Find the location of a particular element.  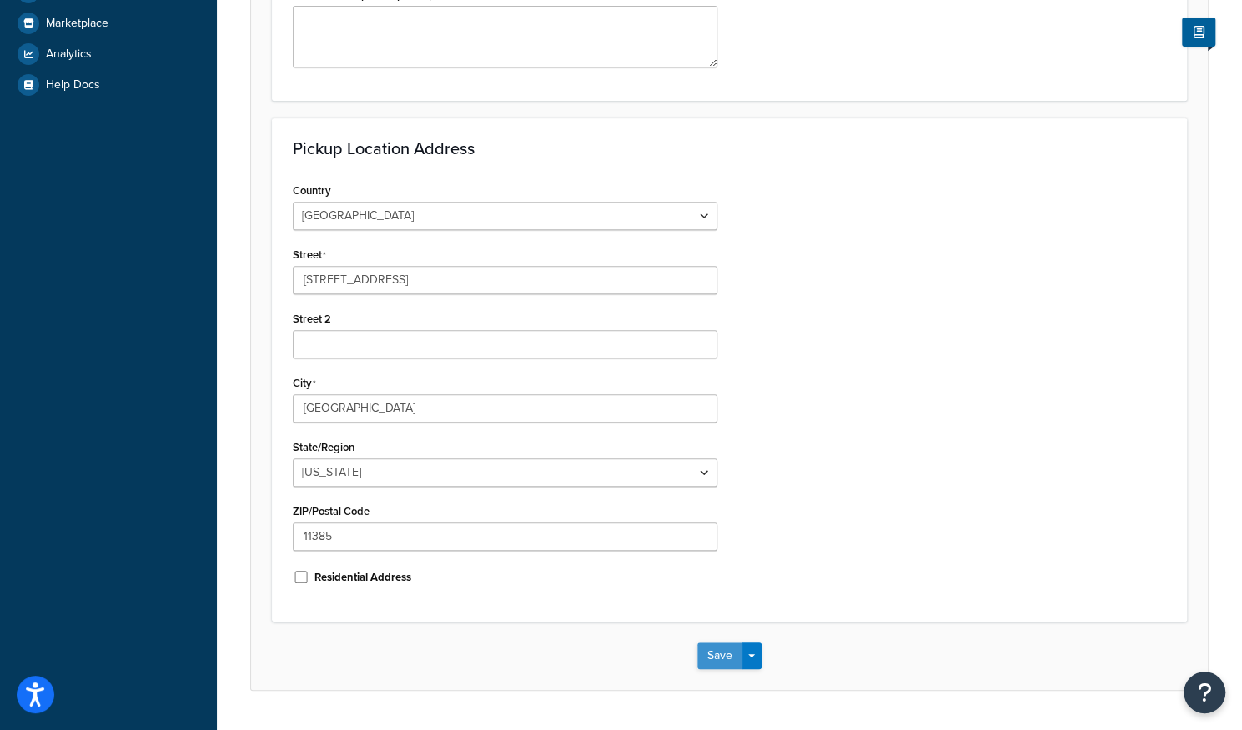

li: Help Docs is located at coordinates (108, 85).